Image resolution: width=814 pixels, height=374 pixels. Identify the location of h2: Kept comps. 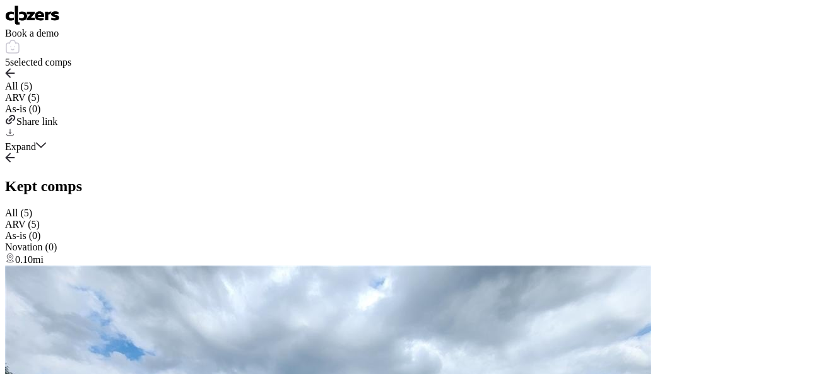
(407, 186).